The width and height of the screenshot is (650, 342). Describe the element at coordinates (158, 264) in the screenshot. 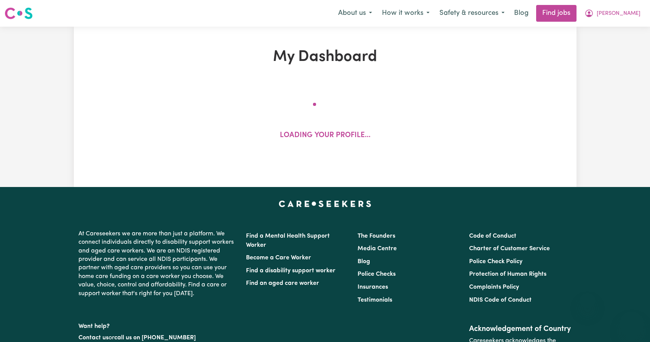

I see `p: At Careseekers we are more than just a platform. We connect individuals directly to disability su...` at that location.